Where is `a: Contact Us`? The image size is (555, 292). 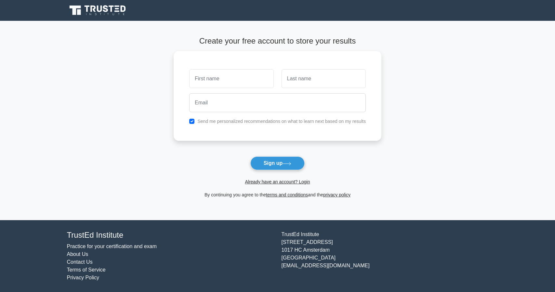
a: Contact Us is located at coordinates (80, 262).